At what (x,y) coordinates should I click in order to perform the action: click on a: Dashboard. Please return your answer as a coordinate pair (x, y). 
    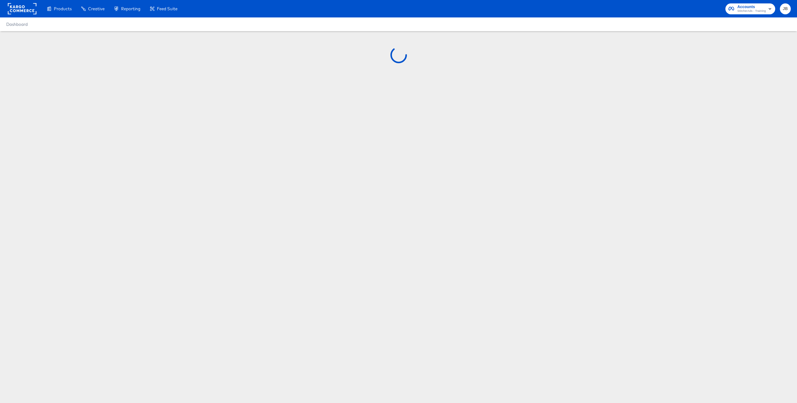
    Looking at the image, I should click on (17, 24).